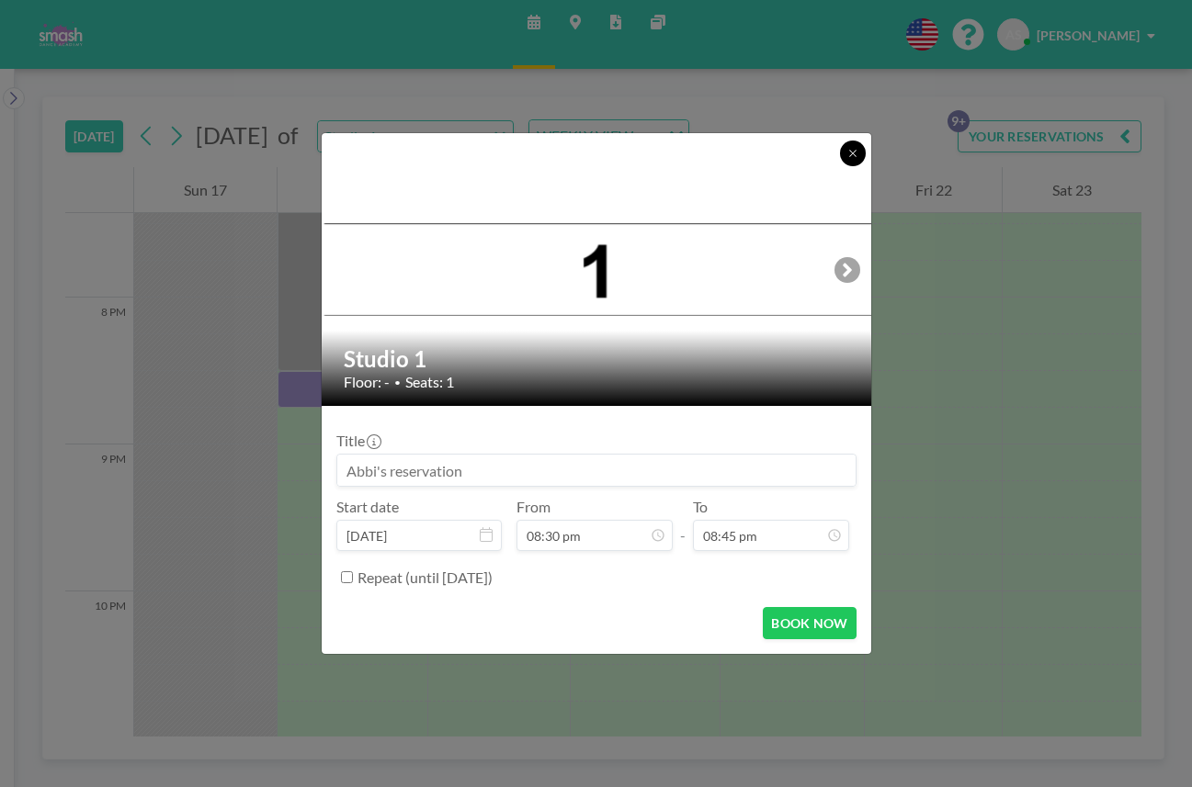 This screenshot has height=787, width=1192. Describe the element at coordinates (597, 359) in the screenshot. I see `h2: Studio 1` at that location.